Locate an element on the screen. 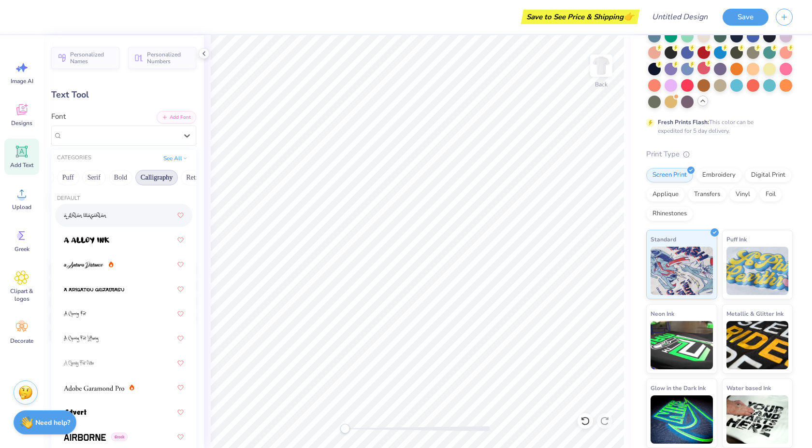  div: Vinyl is located at coordinates (742, 195).